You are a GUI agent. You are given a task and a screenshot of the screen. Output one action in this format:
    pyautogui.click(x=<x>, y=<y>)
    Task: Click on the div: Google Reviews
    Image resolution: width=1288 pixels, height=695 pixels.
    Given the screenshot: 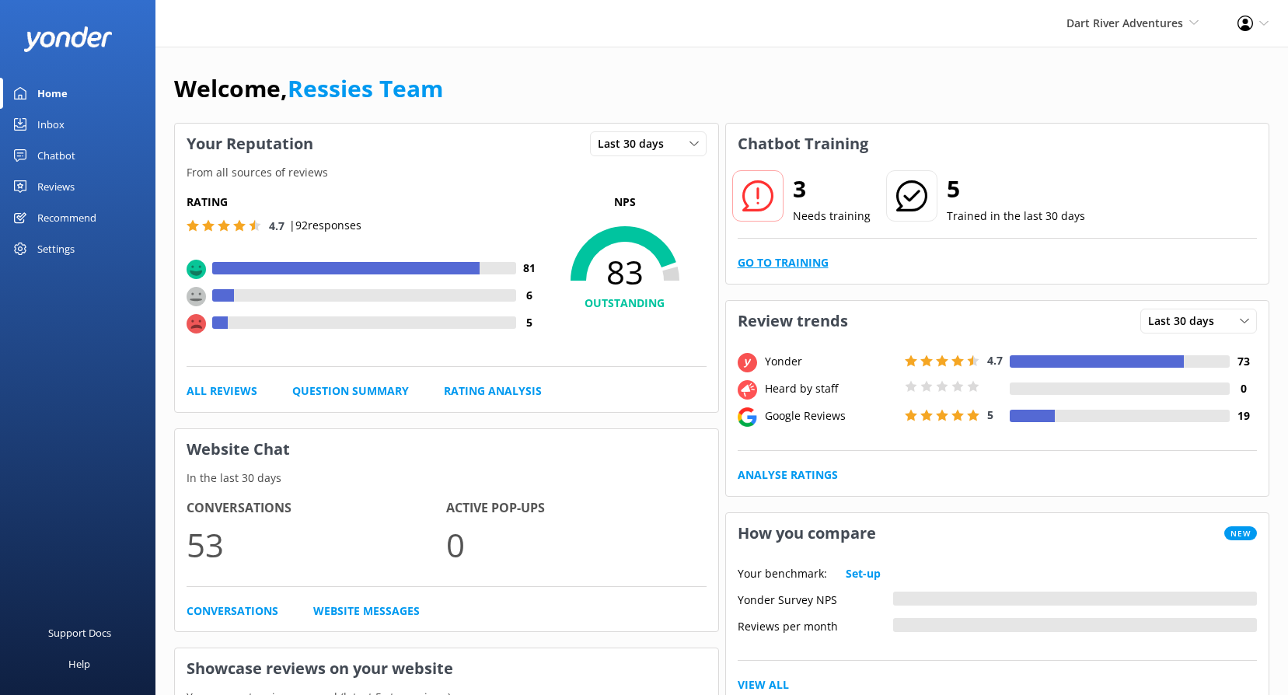 What is the action you would take?
    pyautogui.click(x=831, y=416)
    